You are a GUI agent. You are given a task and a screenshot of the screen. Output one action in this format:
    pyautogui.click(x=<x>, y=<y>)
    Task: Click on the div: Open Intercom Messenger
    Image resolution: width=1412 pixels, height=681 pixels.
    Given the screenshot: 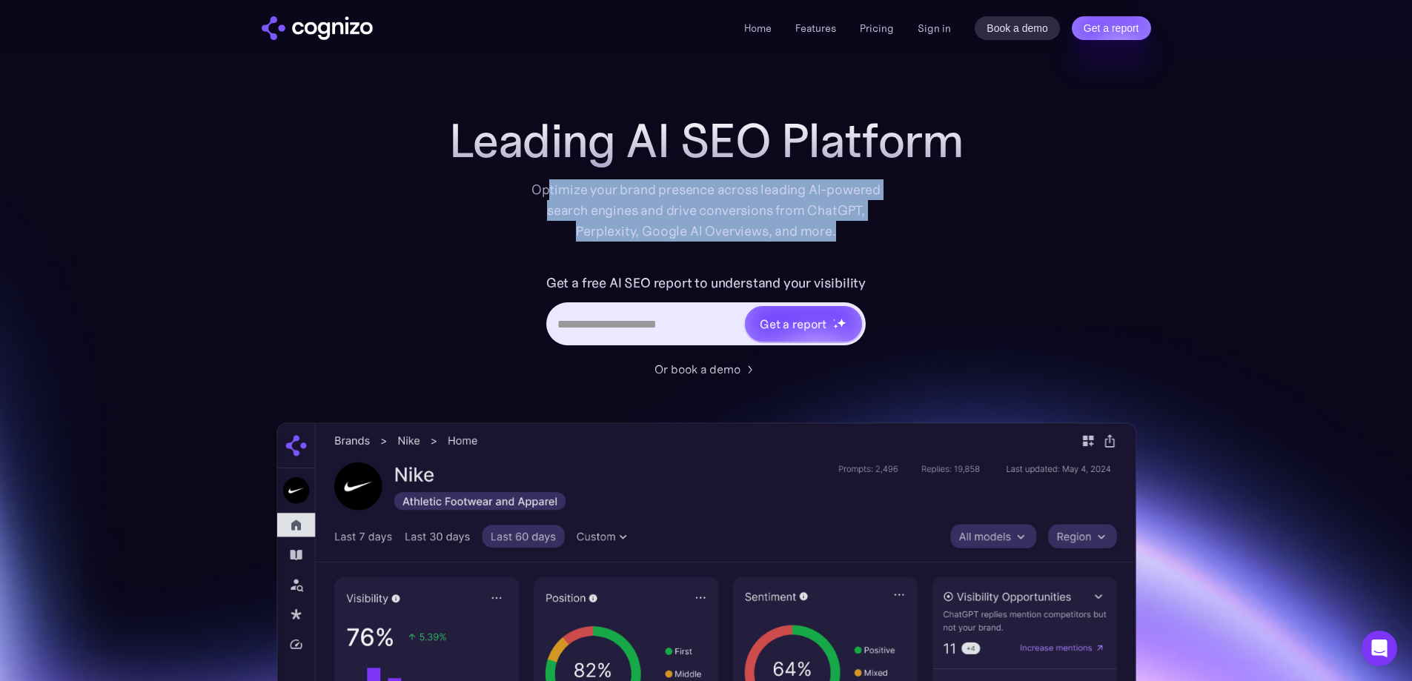 What is the action you would take?
    pyautogui.click(x=1380, y=649)
    